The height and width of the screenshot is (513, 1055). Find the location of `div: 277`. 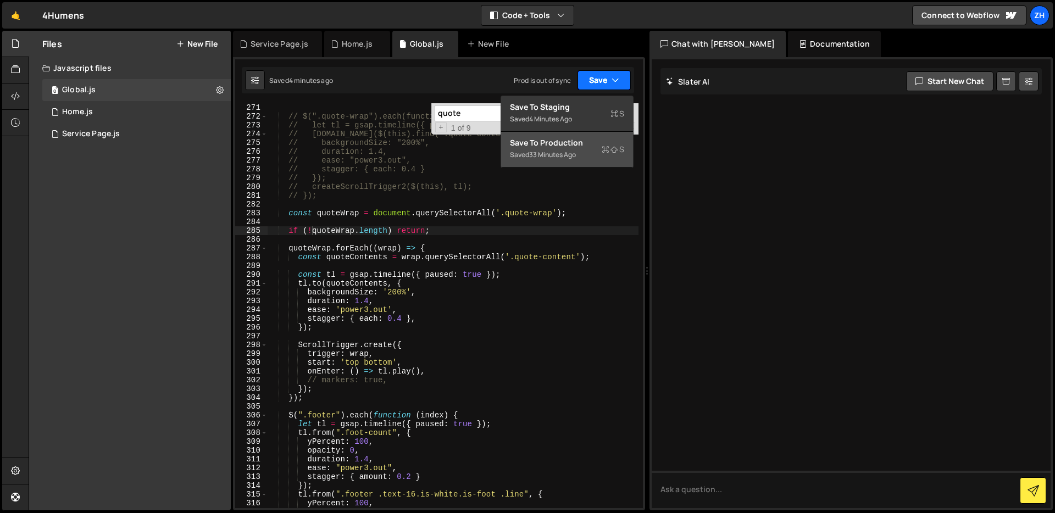

div: 277 is located at coordinates (251, 160).